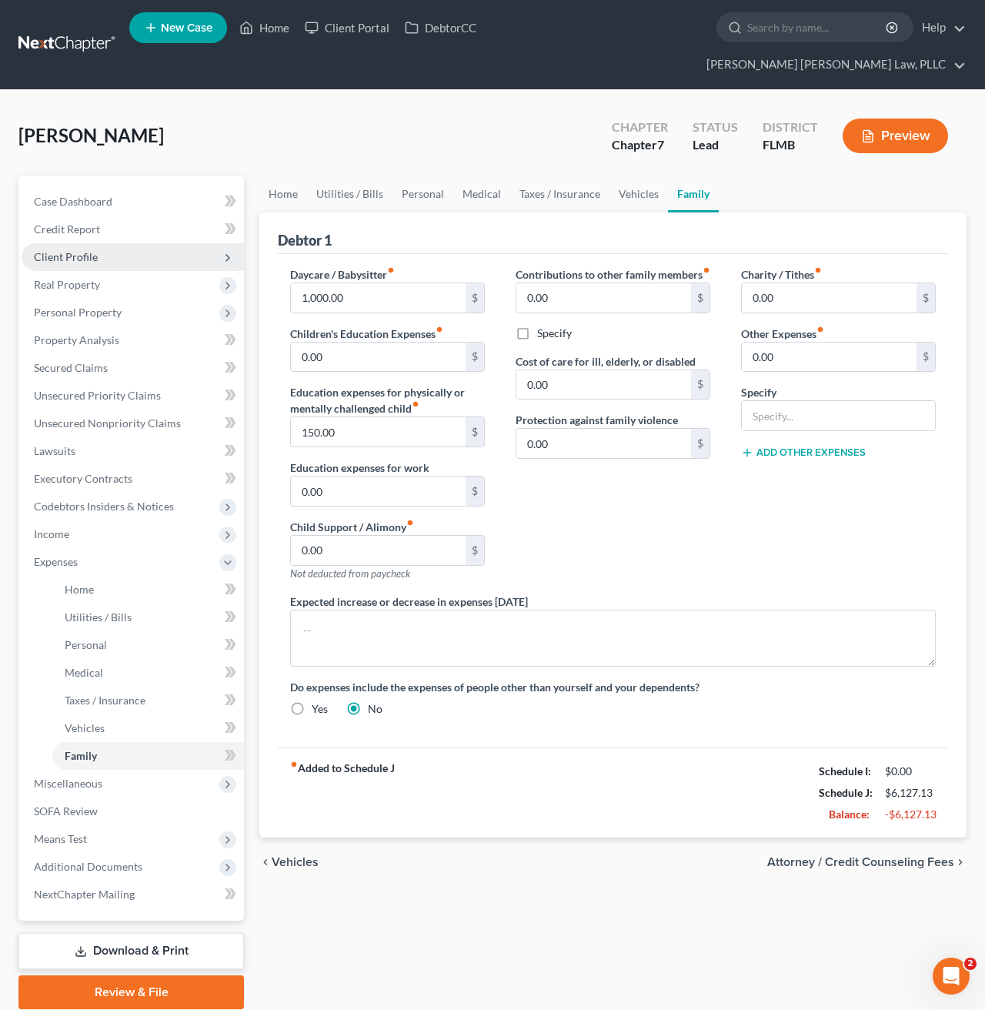 The image size is (985, 1010). What do you see at coordinates (71, 367) in the screenshot?
I see `span: Secured Claims` at bounding box center [71, 367].